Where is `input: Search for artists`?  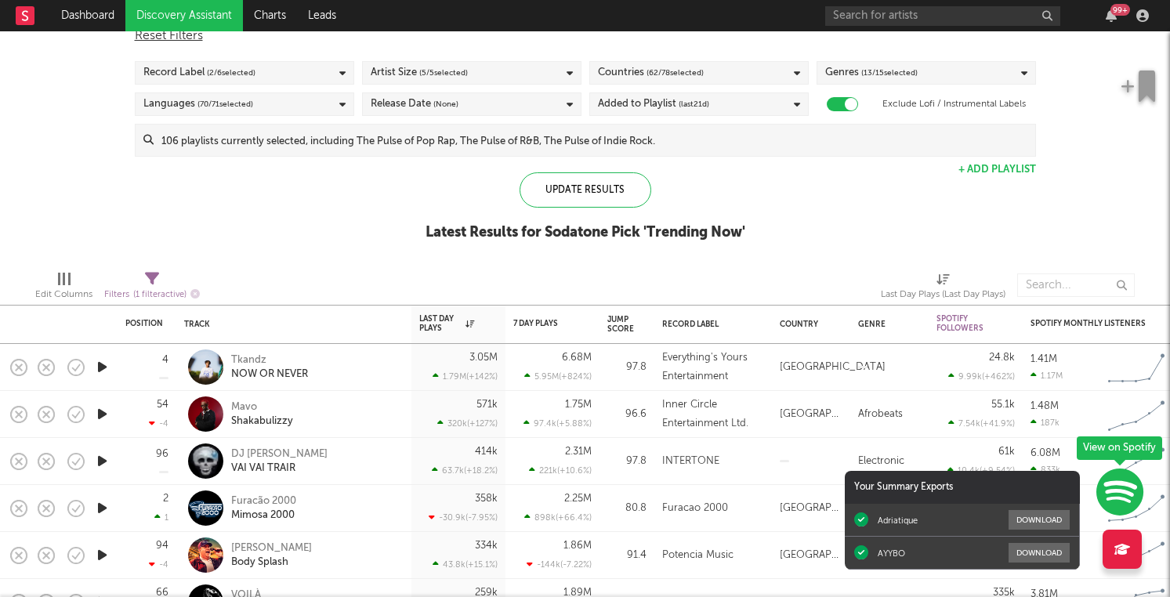 input: Search for artists is located at coordinates (942, 16).